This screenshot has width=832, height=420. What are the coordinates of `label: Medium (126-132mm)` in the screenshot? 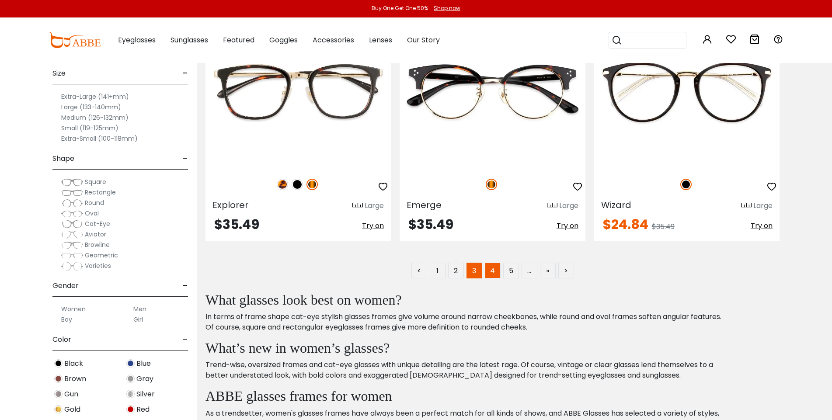 It's located at (95, 118).